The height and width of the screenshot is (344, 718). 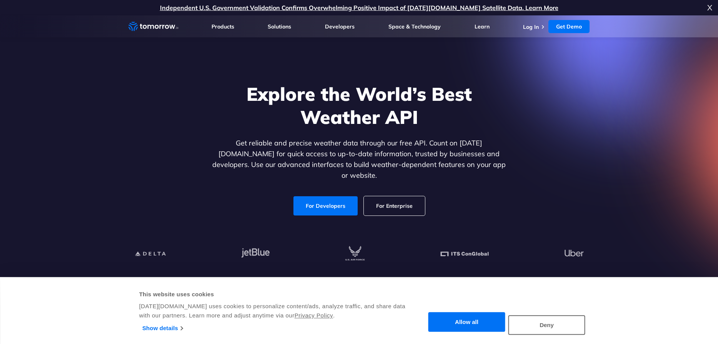 I want to click on a: For Developers, so click(x=325, y=206).